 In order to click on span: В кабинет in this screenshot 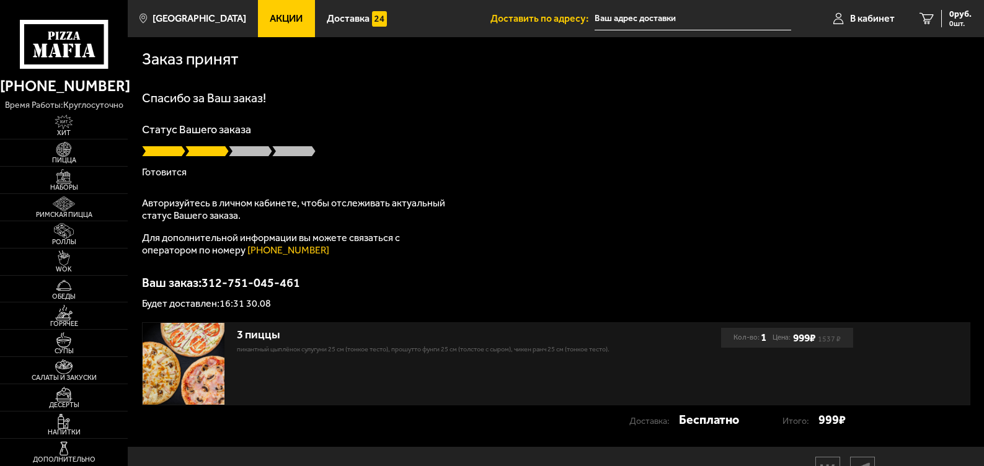, I will do `click(873, 19)`.